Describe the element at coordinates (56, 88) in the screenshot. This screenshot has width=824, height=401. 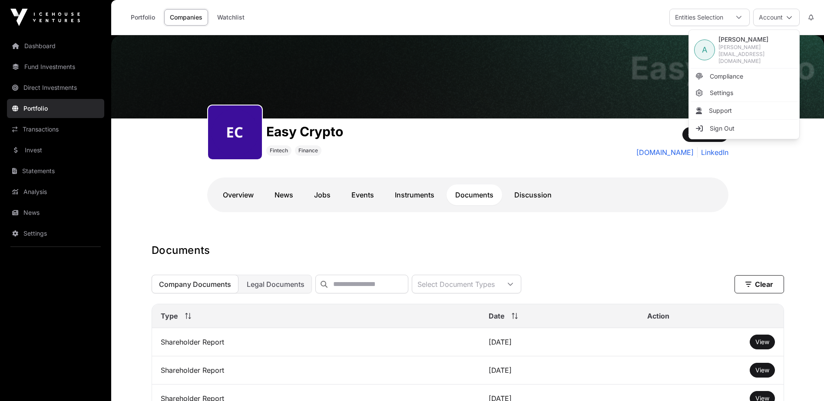
I see `a: Direct Investments` at that location.